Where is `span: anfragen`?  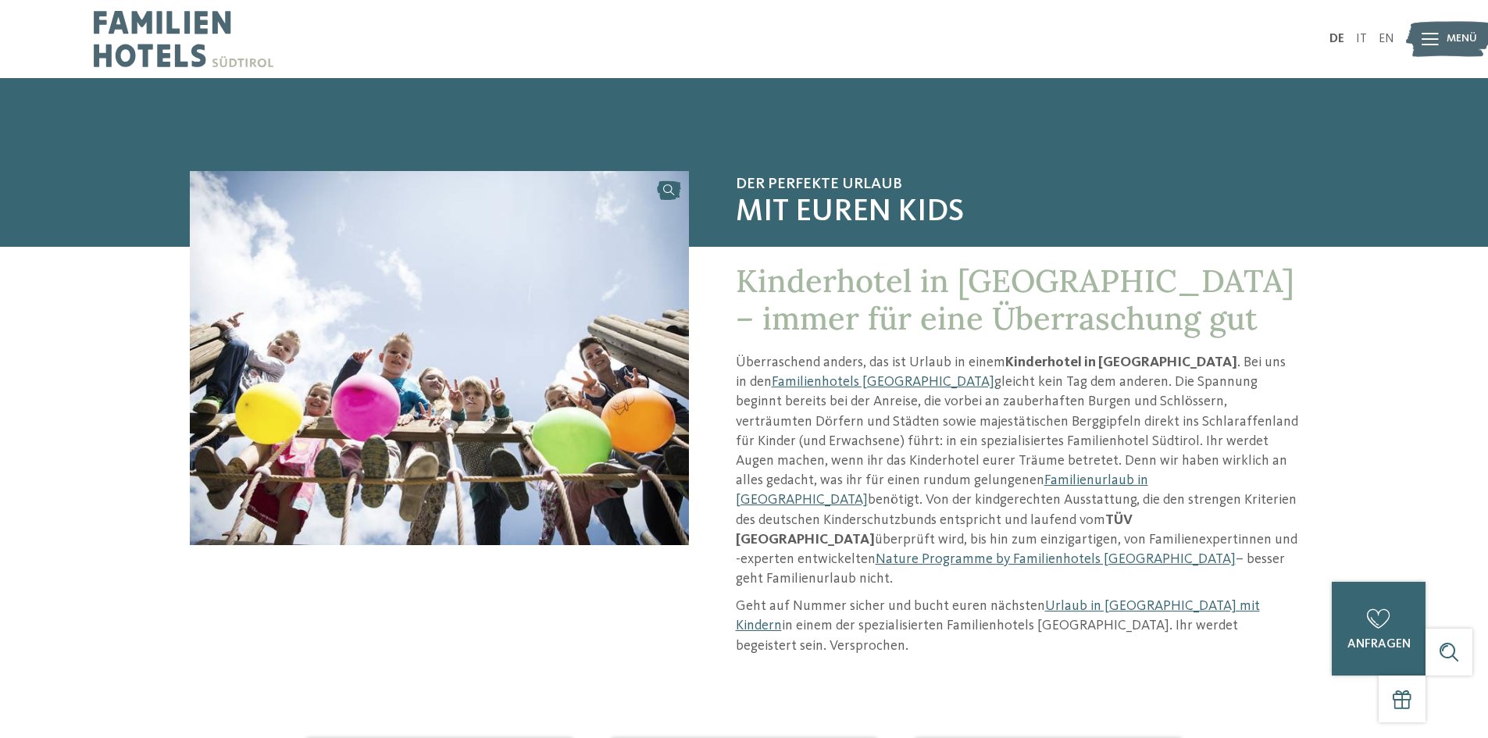
span: anfragen is located at coordinates (1379, 644).